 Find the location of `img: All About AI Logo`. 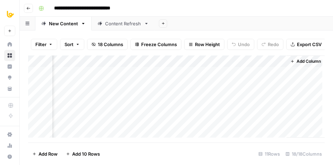

img: All About AI Logo is located at coordinates (10, 14).